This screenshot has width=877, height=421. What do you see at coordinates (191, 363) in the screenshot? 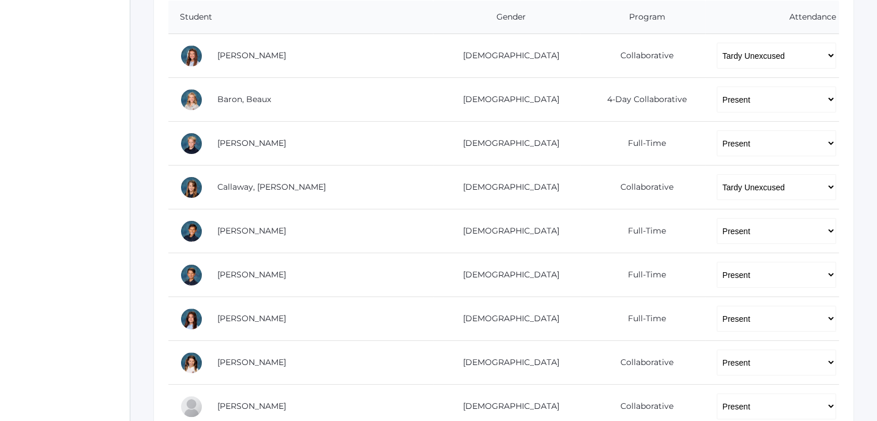
I see `div: Ceylee Ekdahl` at bounding box center [191, 363].